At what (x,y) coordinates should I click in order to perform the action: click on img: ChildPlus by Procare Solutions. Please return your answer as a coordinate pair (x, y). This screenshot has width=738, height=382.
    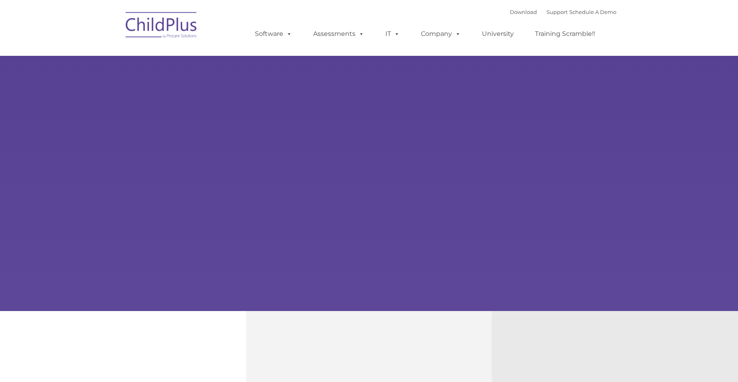
    Looking at the image, I should click on (162, 26).